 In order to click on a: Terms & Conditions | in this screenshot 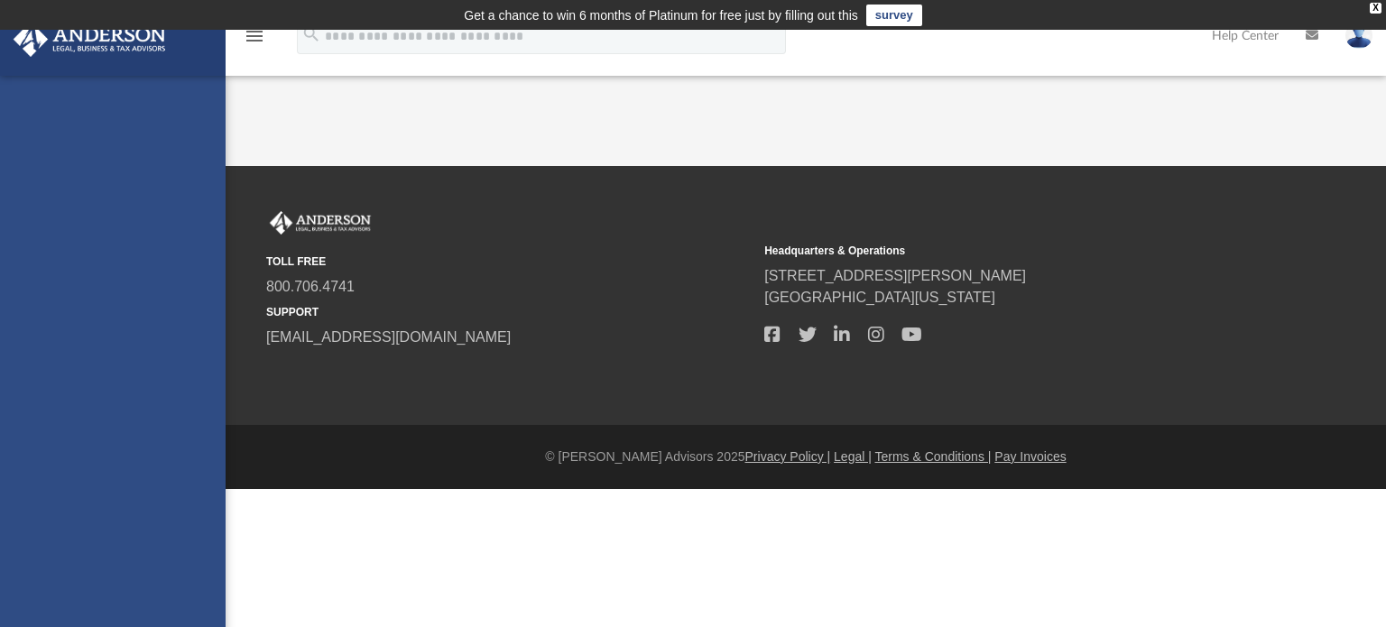, I will do `click(933, 457)`.